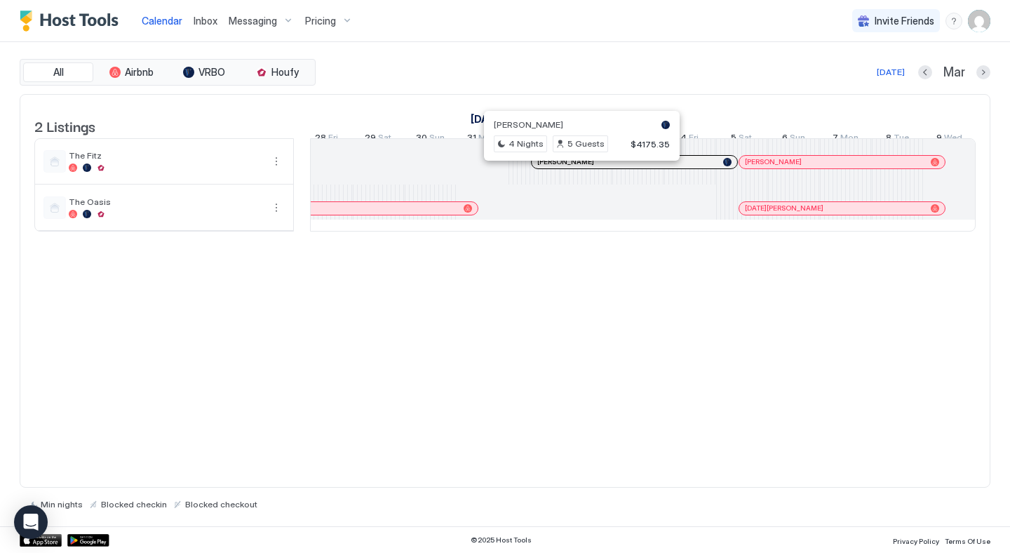 The height and width of the screenshot is (553, 1010). Describe the element at coordinates (939, 139) in the screenshot. I see `span: 9` at that location.